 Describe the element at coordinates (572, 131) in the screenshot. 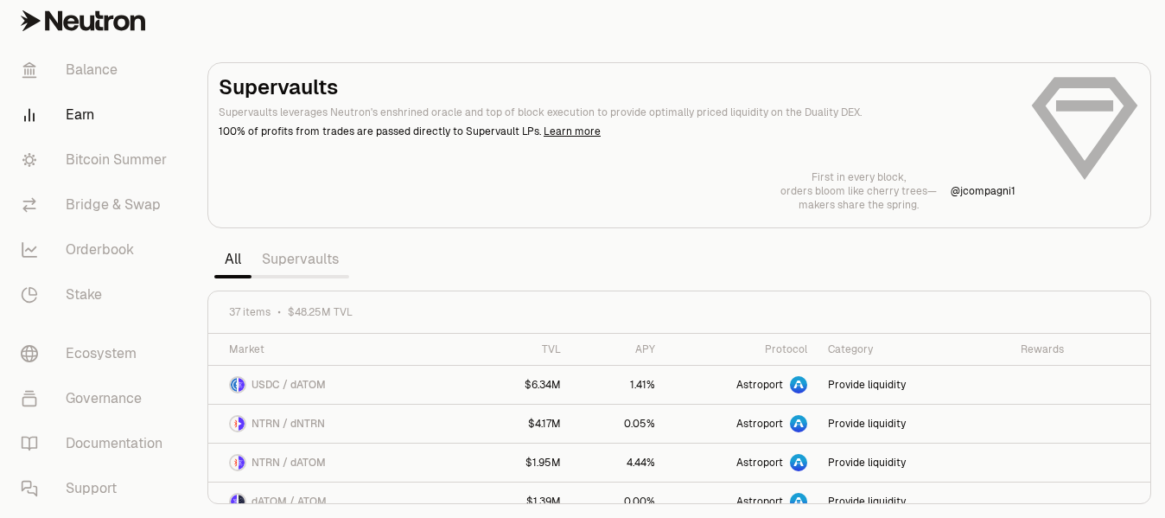

I see `a: Learn more` at that location.